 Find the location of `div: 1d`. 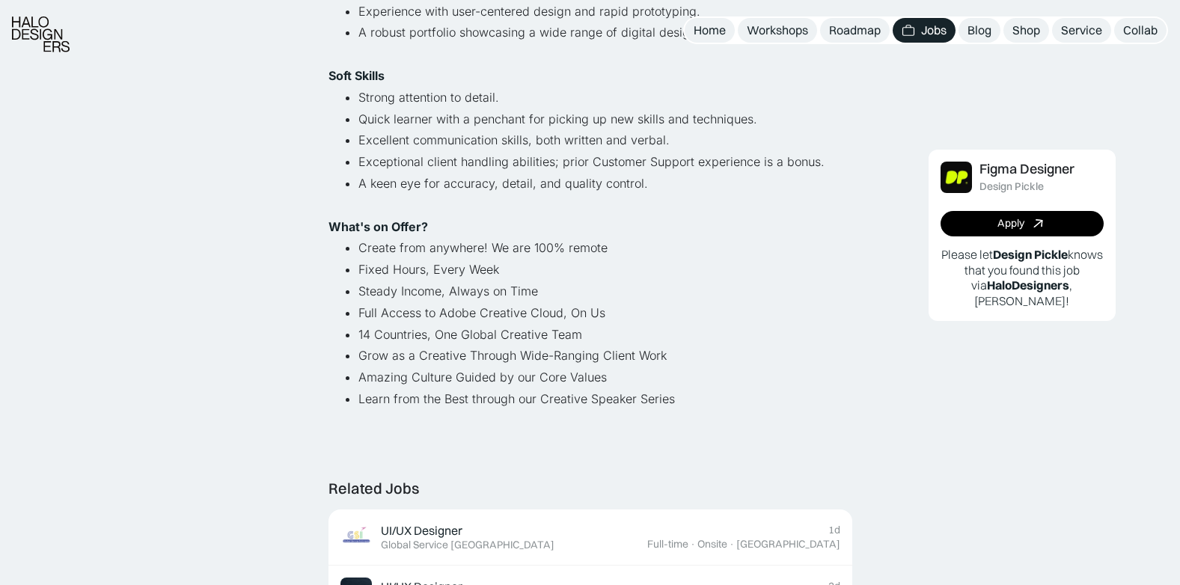

div: 1d is located at coordinates (834, 530).